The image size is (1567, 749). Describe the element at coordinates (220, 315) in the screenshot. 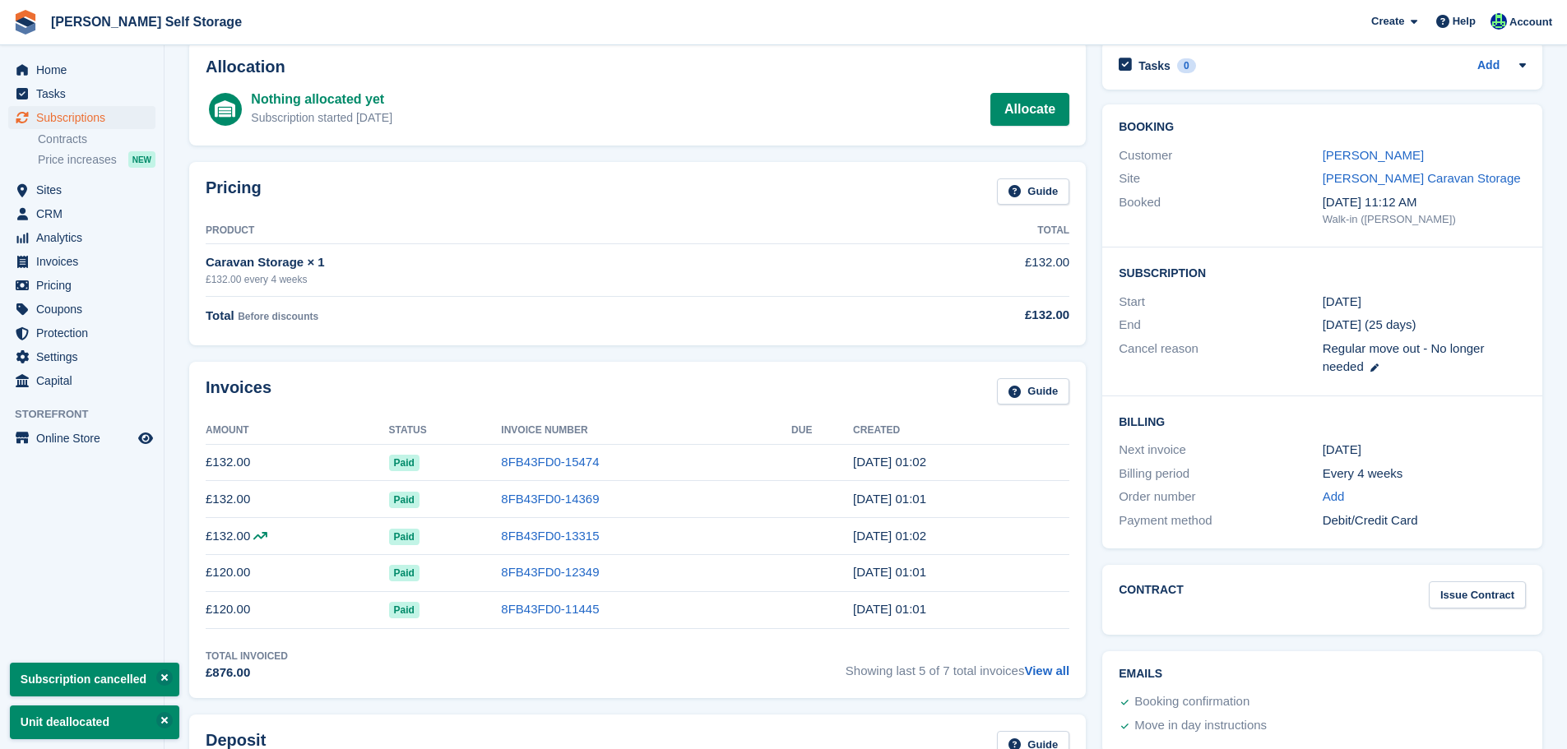

I see `span: Total` at that location.